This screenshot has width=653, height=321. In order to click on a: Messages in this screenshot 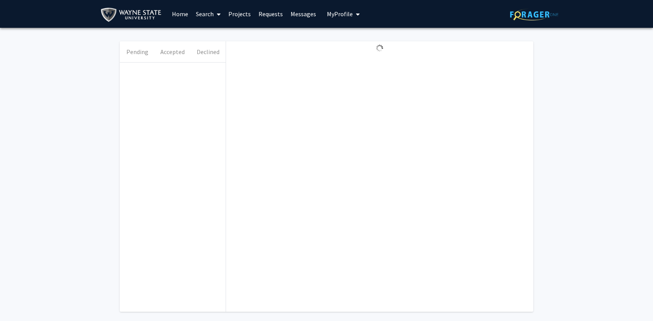, I will do `click(303, 14)`.